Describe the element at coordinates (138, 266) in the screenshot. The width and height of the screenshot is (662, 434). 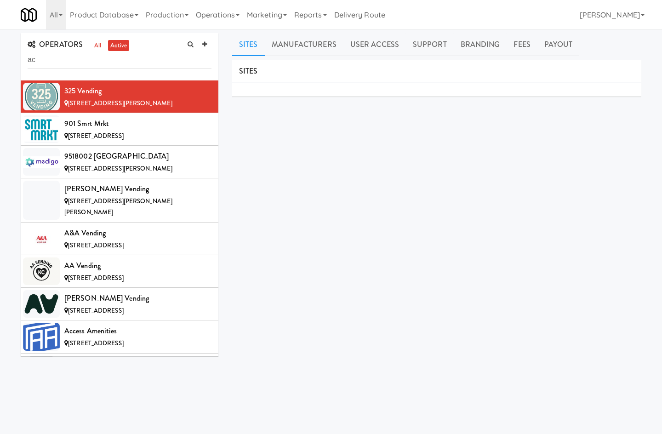
I see `div: AA Vending` at that location.